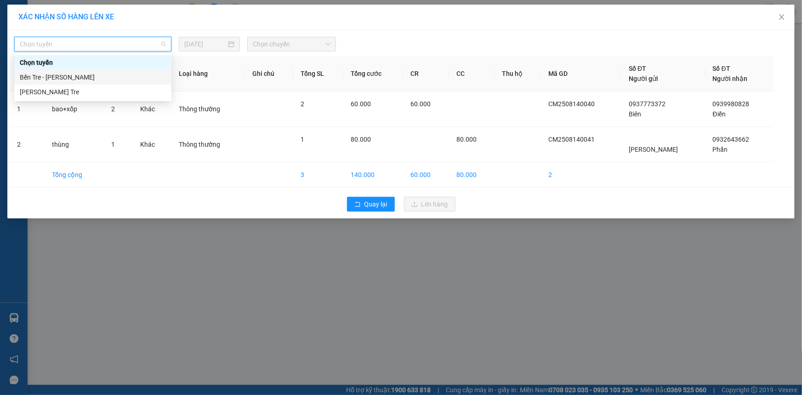 Image resolution: width=802 pixels, height=395 pixels. What do you see at coordinates (719, 114) in the screenshot?
I see `span: Điền` at bounding box center [719, 114].